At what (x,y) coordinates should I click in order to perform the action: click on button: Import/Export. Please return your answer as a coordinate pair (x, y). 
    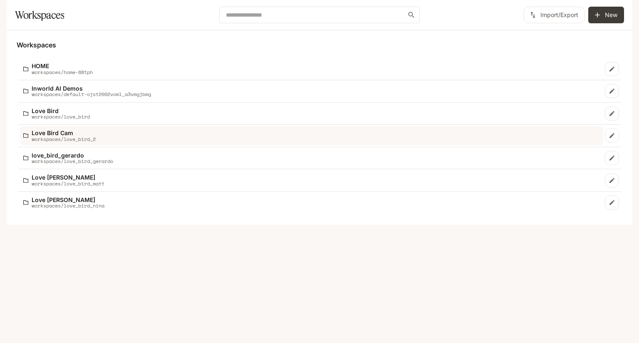
    Looking at the image, I should click on (554, 15).